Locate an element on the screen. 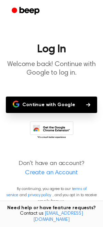  a: privacy policy is located at coordinates (39, 195).